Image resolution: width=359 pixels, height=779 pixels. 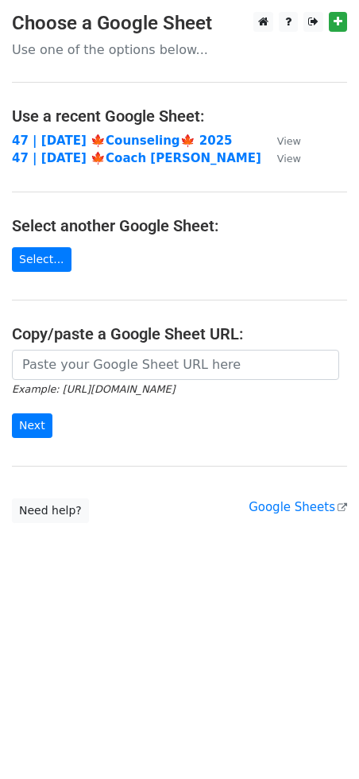 I want to click on h3: Choose a Google Sheet, so click(x=180, y=23).